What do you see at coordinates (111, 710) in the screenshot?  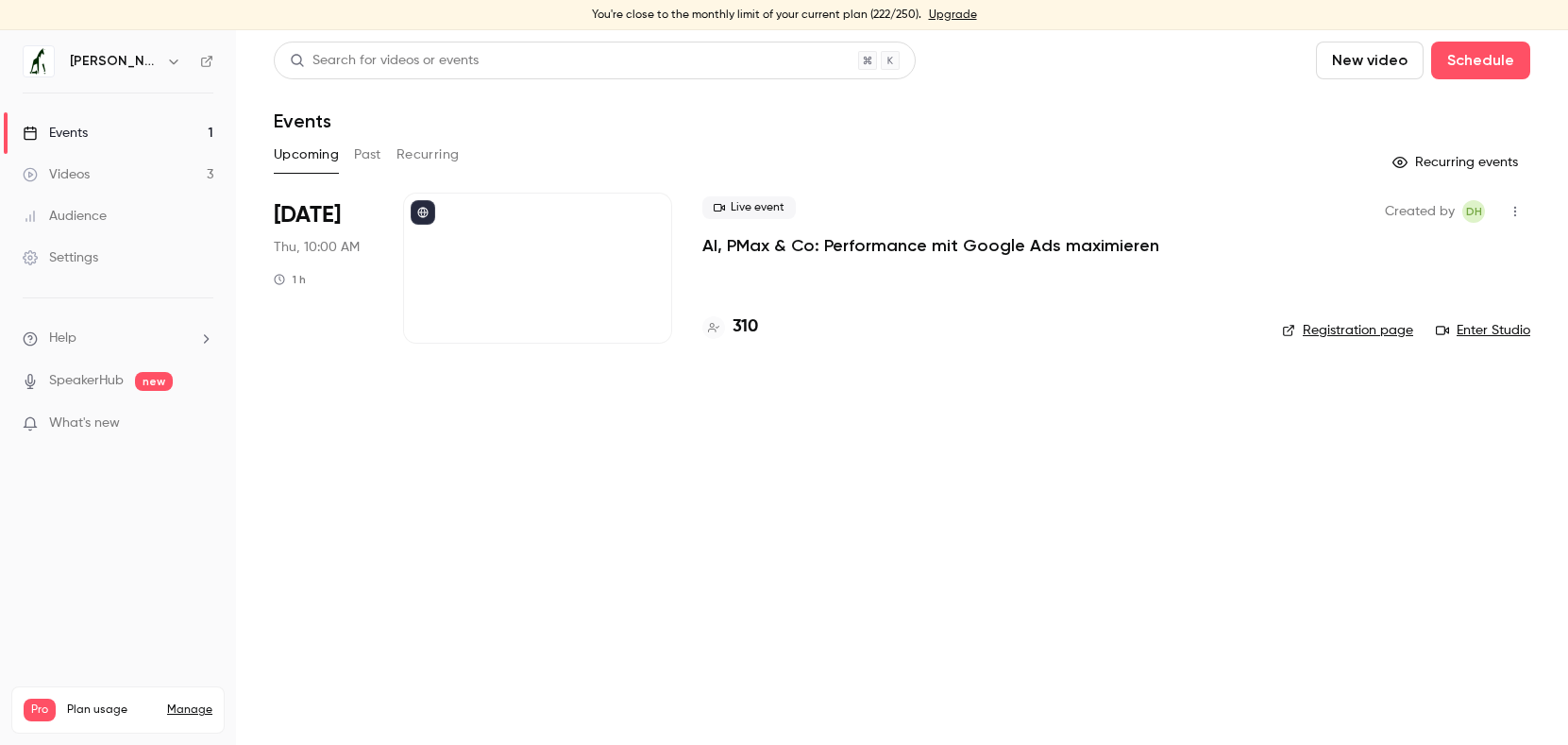 I see `span: Plan usage` at bounding box center [111, 710].